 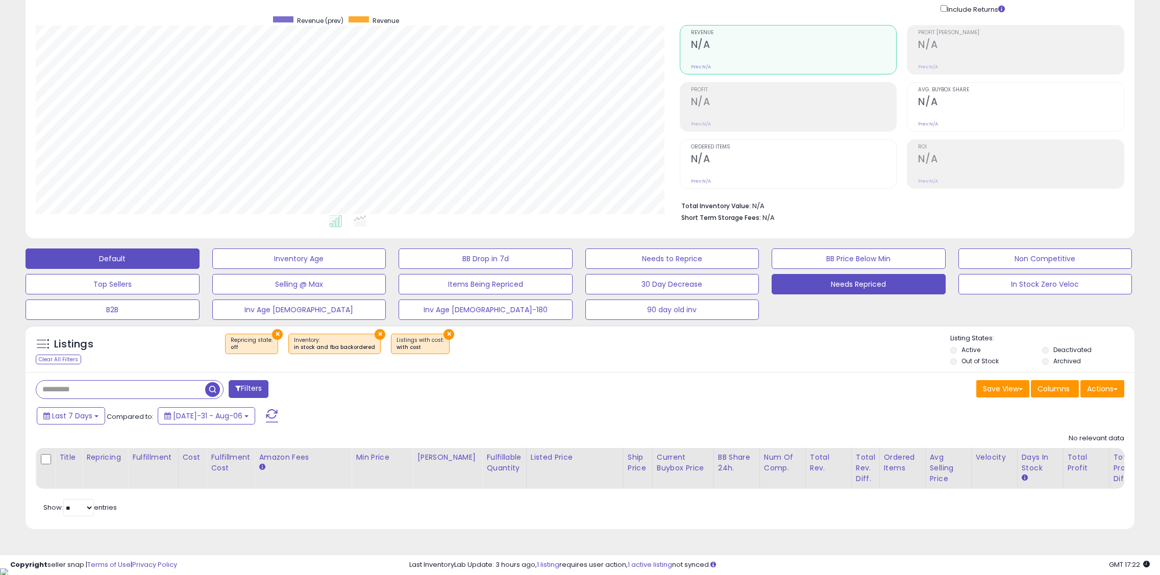 I want to click on button: Last 7 Days, so click(x=71, y=416).